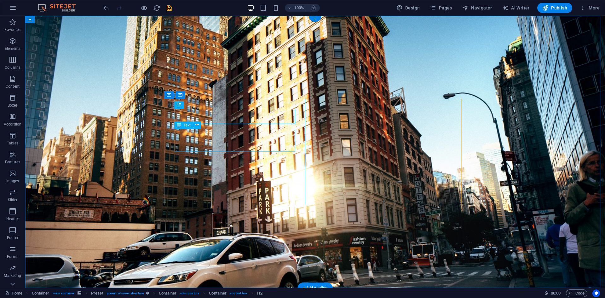 Image resolution: width=605 pixels, height=298 pixels. What do you see at coordinates (14, 293) in the screenshot?
I see `a: Click to cancel selection. Double-click to open Pages` at bounding box center [14, 293].